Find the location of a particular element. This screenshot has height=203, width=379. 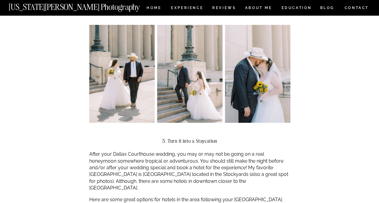

nav: EDUCATION is located at coordinates (296, 8).